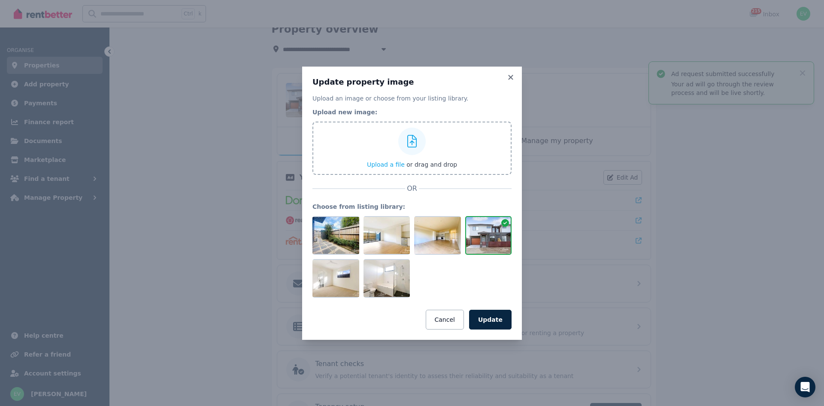  Describe the element at coordinates (412, 112) in the screenshot. I see `legend: Upload new image:` at that location.